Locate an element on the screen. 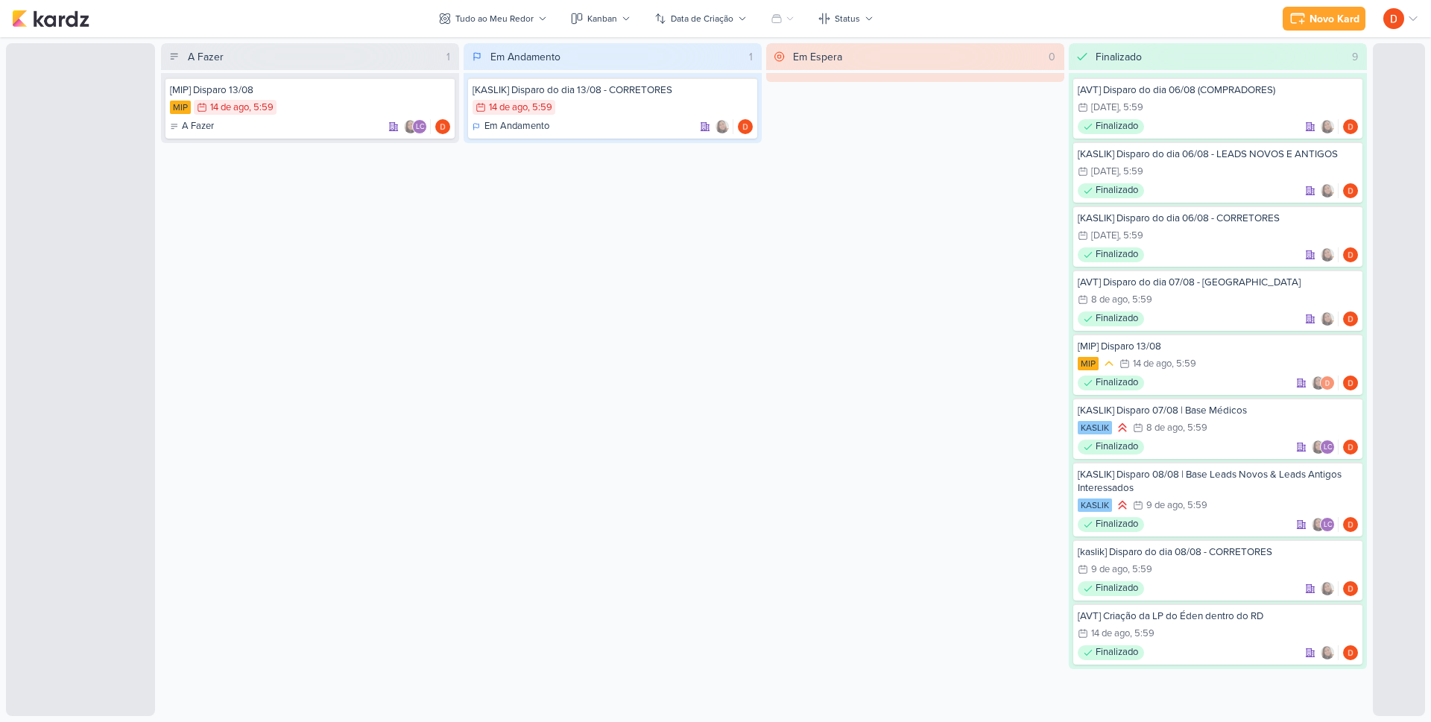  div: Novo Kard is located at coordinates (1334, 19).